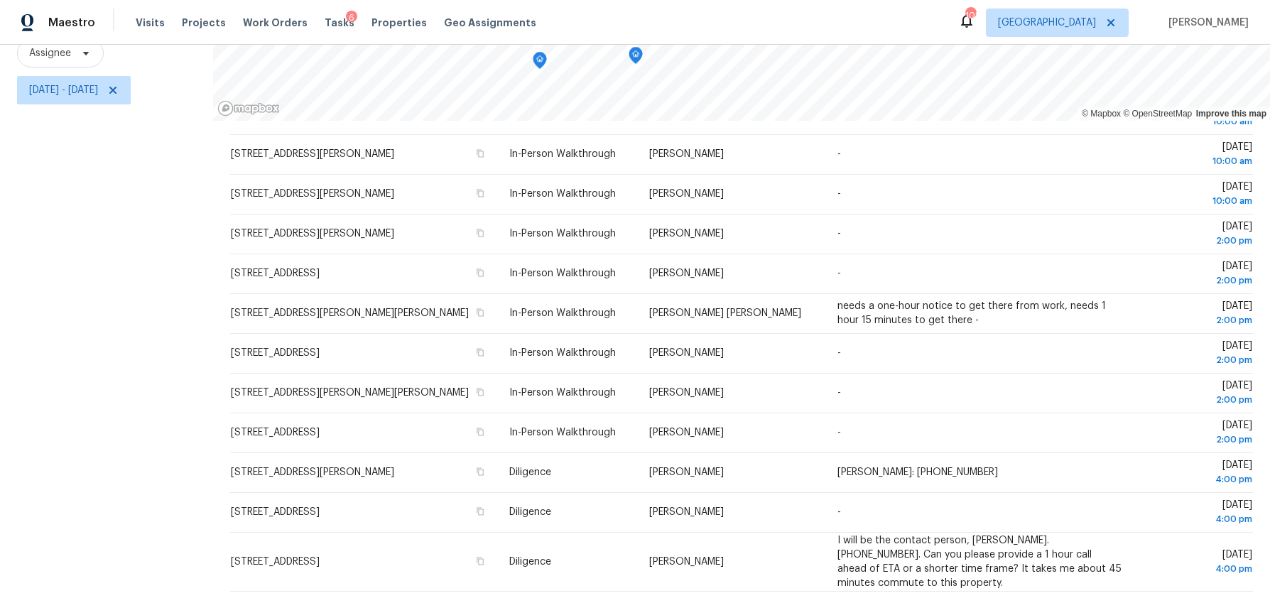 This screenshot has height=603, width=1270. Describe the element at coordinates (970, 16) in the screenshot. I see `div: 102` at that location.